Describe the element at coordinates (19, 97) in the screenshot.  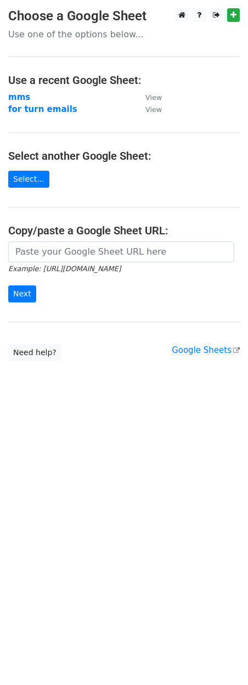
I see `a: mms` at that location.